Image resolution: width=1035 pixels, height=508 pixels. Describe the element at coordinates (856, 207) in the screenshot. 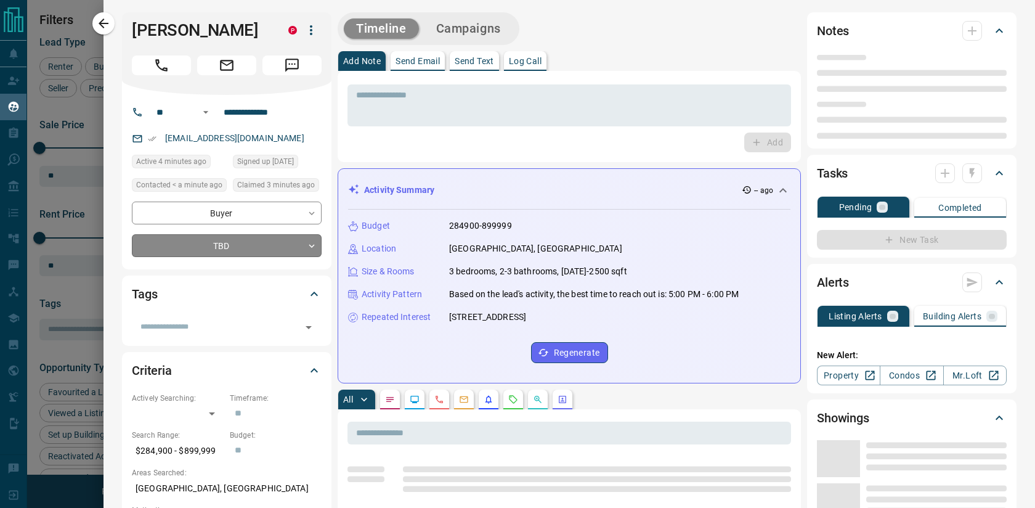

I see `p: Pending` at that location.